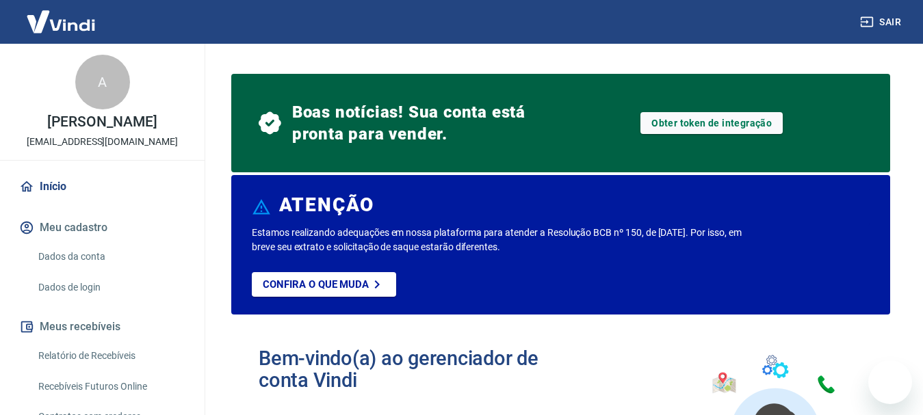  Describe the element at coordinates (103, 82) in the screenshot. I see `div: A` at that location.